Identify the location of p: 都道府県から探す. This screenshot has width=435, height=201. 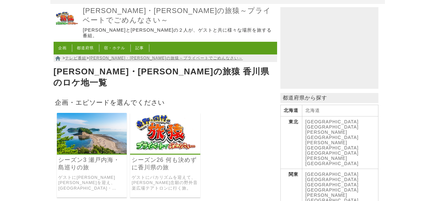
(330, 98).